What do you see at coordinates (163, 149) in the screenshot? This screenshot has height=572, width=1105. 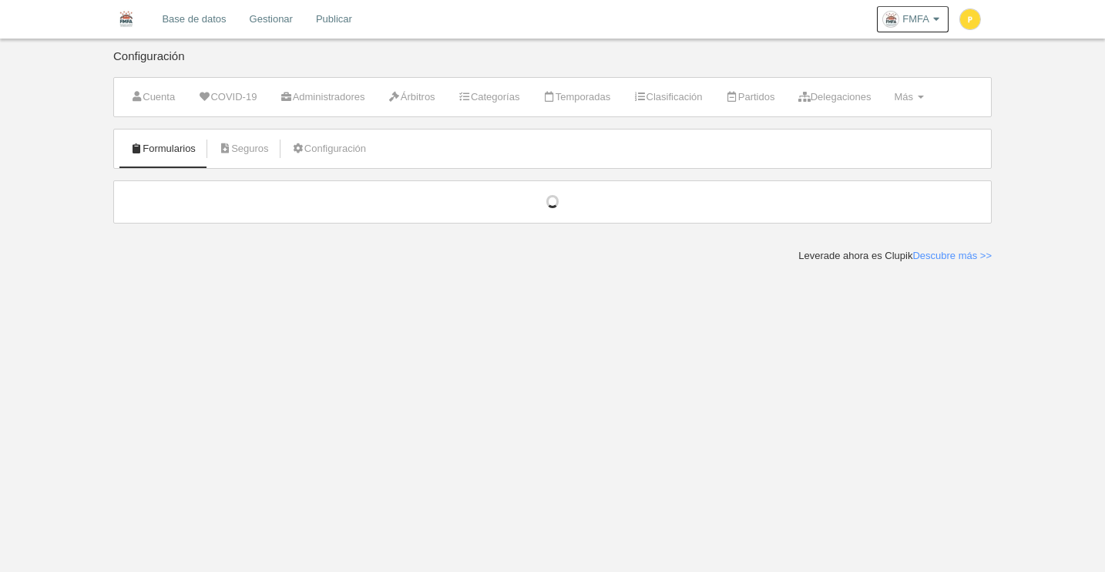 I see `a: Formularios` at bounding box center [163, 149].